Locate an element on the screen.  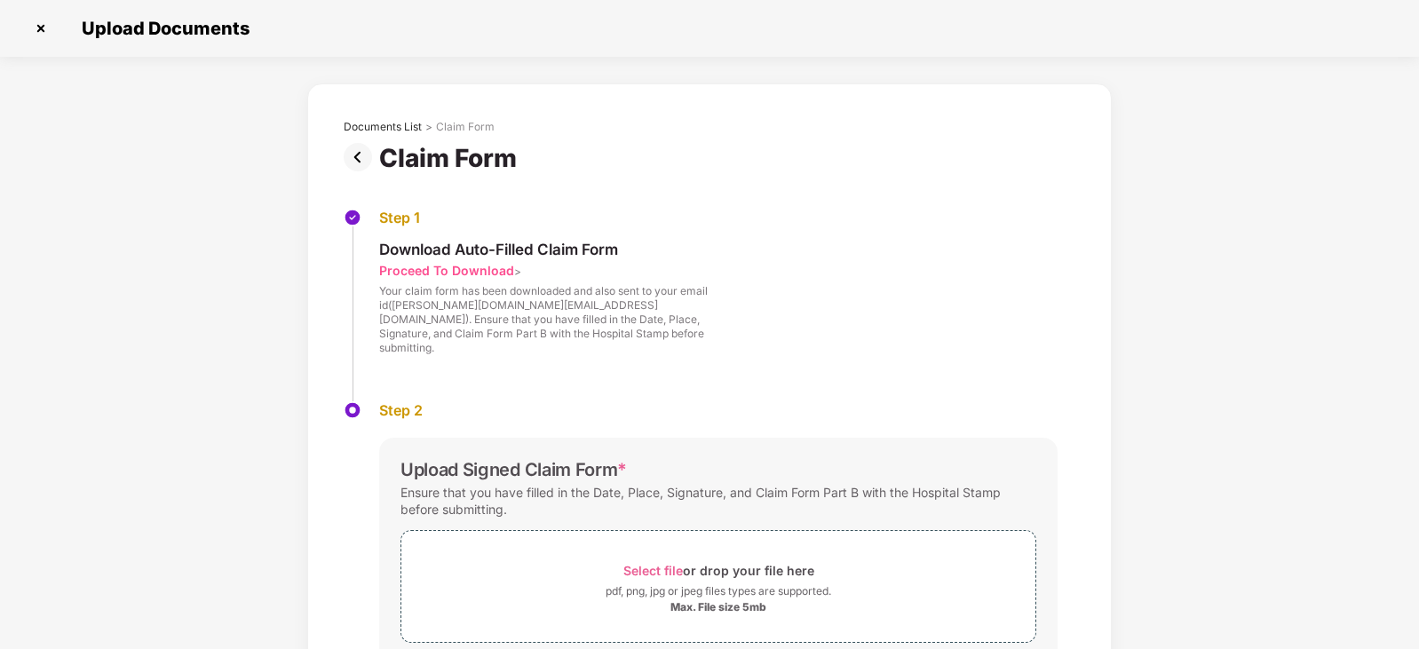
div: Step 2 is located at coordinates (719, 410).